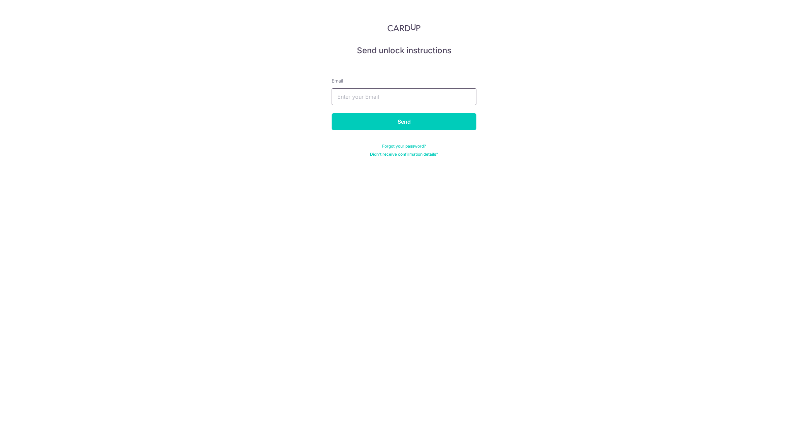  Describe the element at coordinates (337, 80) in the screenshot. I see `span: translation missing: en.devise.label.Email` at that location.